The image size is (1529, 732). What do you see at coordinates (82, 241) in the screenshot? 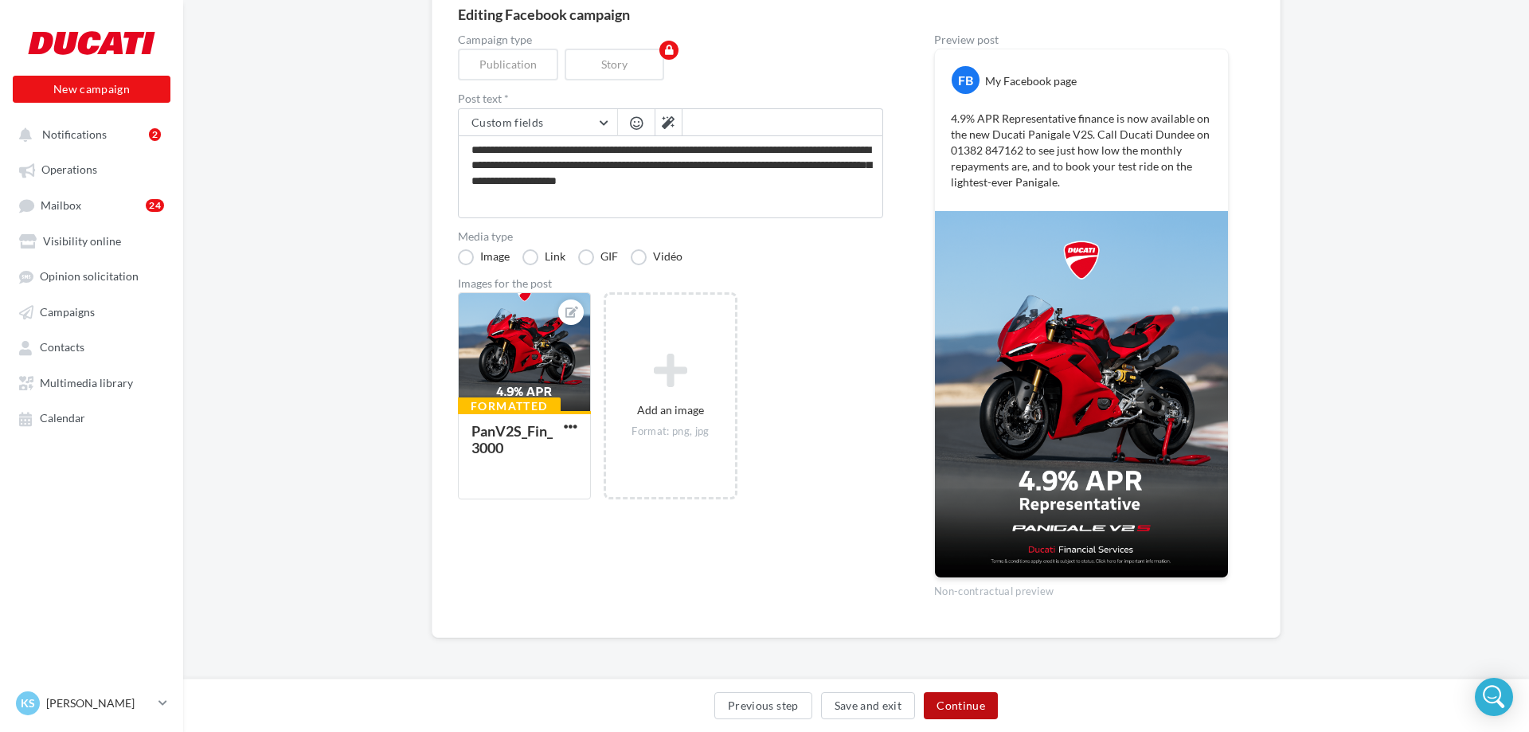
I see `span: Visibility online` at bounding box center [82, 241].